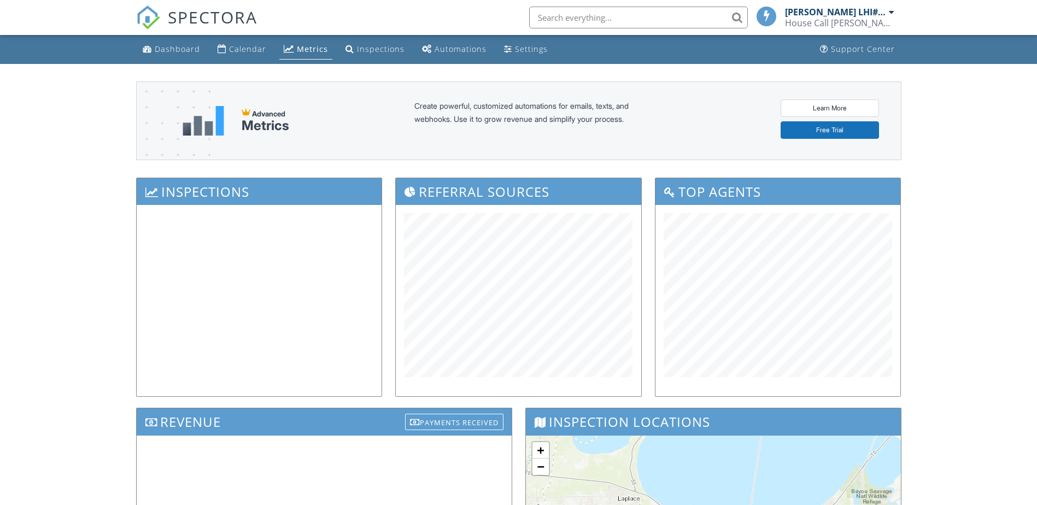 The height and width of the screenshot is (505, 1037). I want to click on div: Payments Received, so click(454, 422).